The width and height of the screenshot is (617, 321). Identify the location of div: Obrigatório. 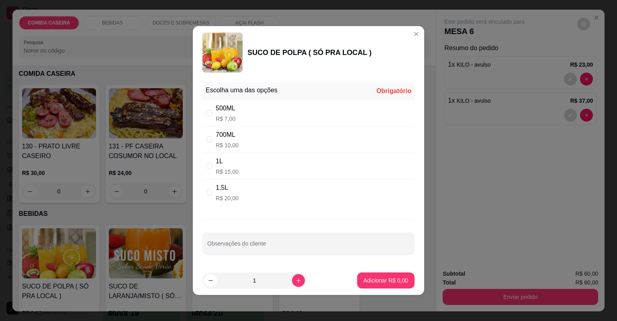
(394, 91).